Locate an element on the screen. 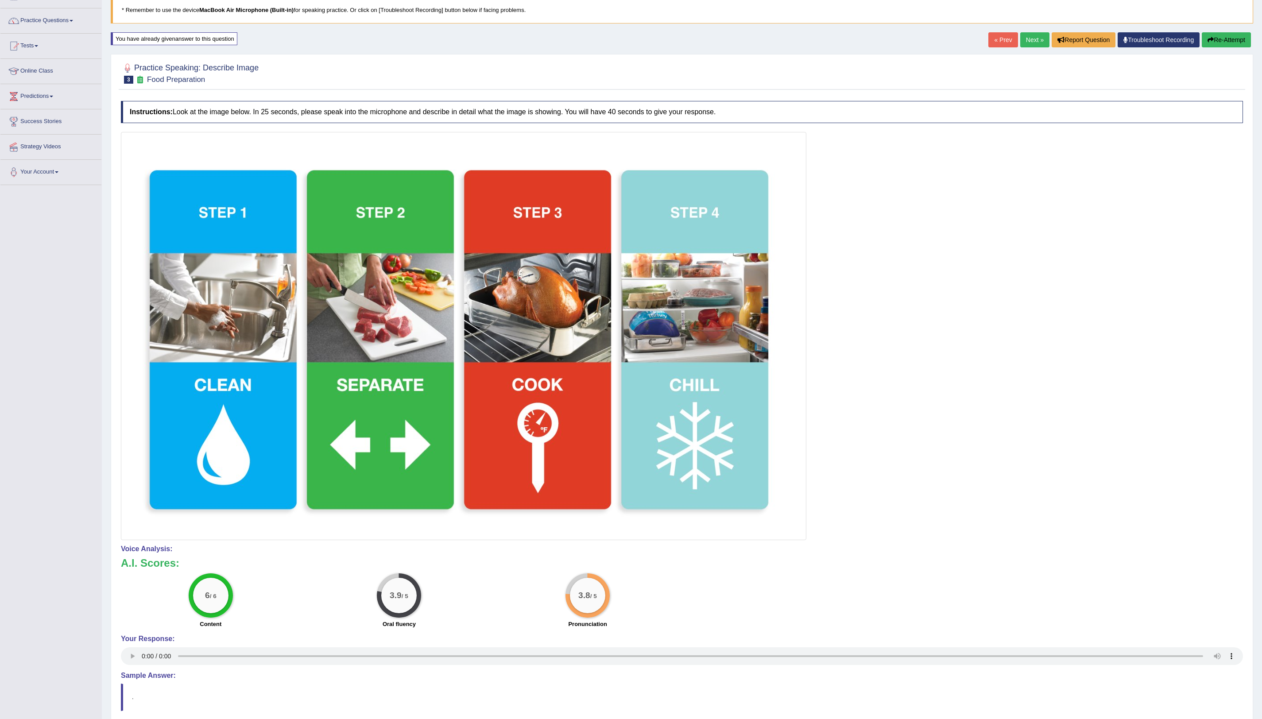 This screenshot has width=1262, height=719. a: Strategy Videos is located at coordinates (51, 146).